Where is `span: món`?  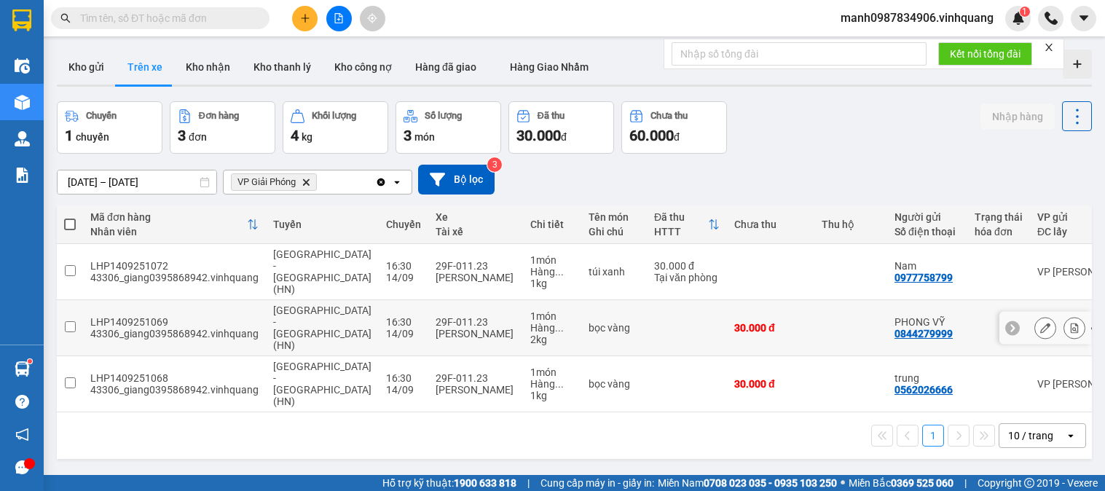
span: món is located at coordinates (425, 137).